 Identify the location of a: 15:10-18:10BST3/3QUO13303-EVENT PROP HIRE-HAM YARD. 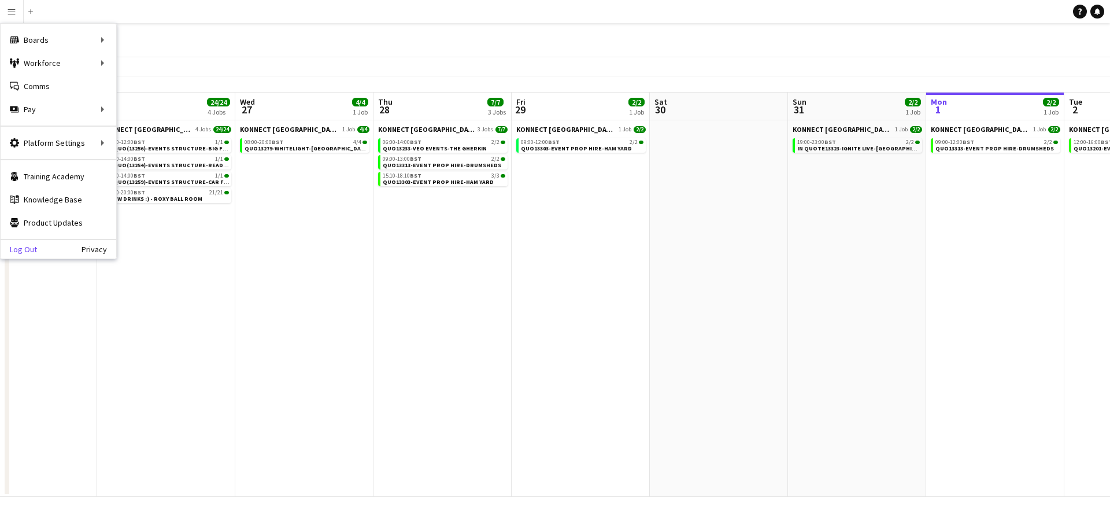
(444, 178).